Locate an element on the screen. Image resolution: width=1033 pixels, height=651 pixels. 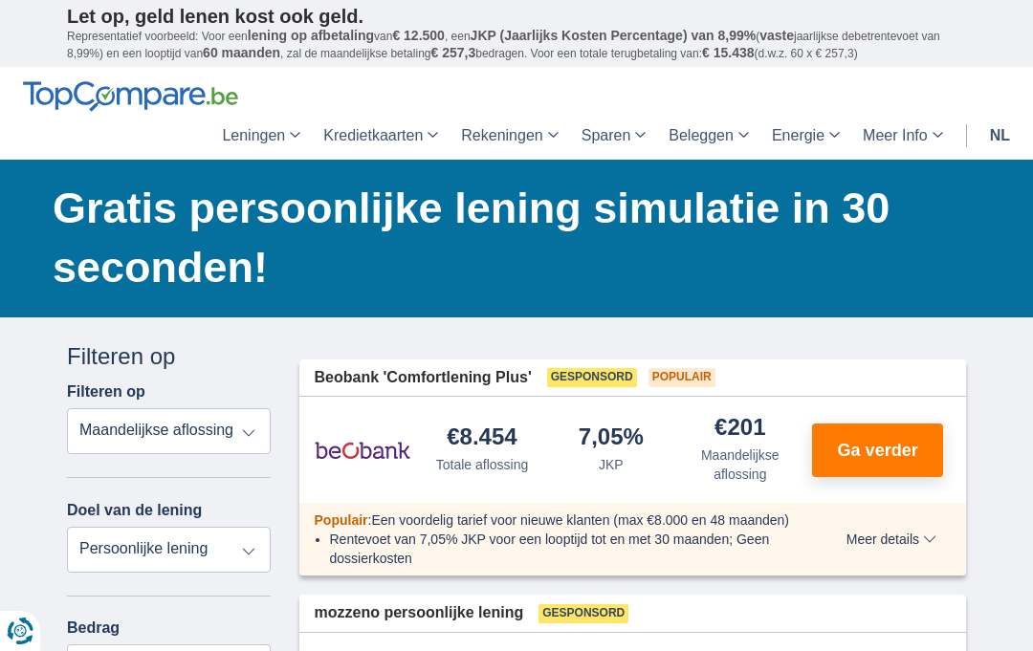
h1: Gratis persoonlijke lening simulatie in 30 seconden! is located at coordinates (509, 238).